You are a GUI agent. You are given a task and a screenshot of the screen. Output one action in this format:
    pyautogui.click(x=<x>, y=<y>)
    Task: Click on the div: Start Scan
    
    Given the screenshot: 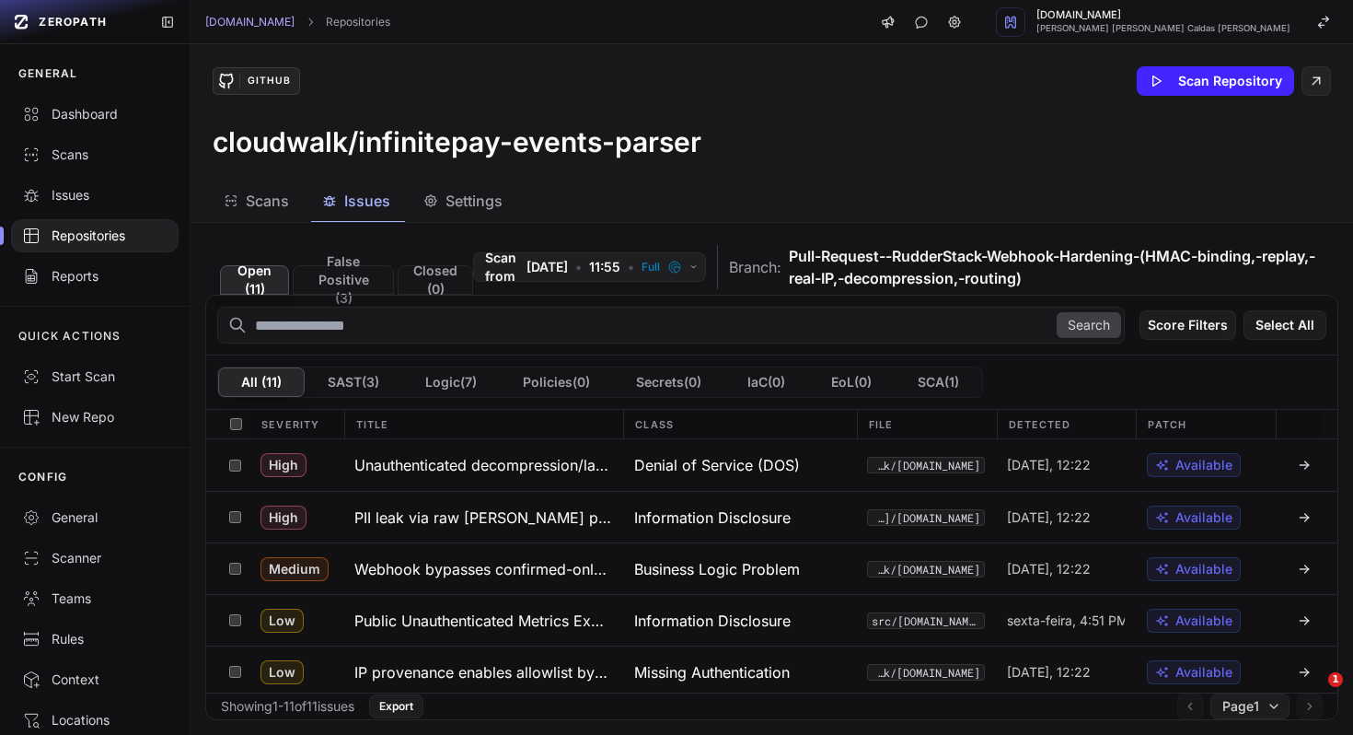 What is the action you would take?
    pyautogui.click(x=95, y=376)
    